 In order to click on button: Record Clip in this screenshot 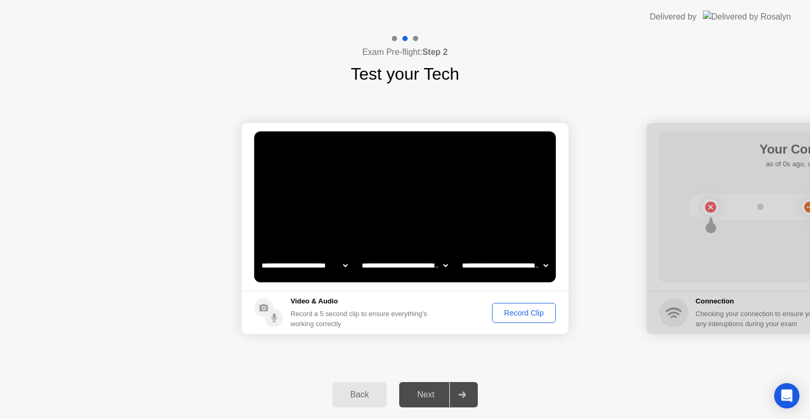, I will do `click(523, 313)`.